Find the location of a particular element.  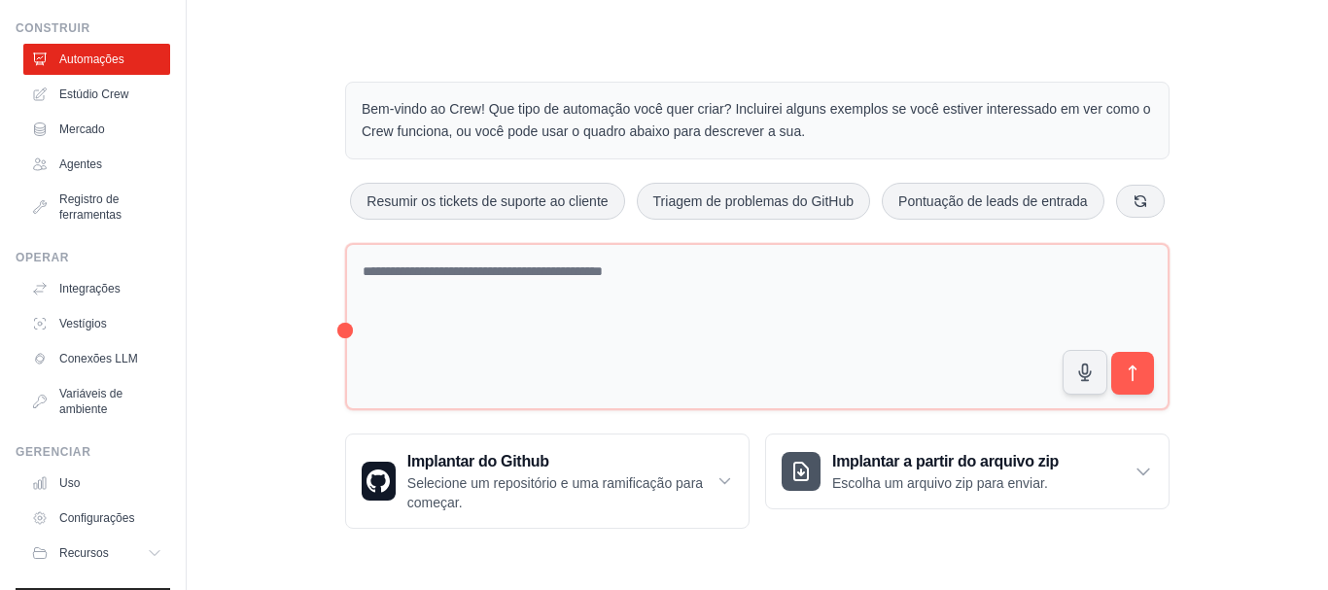

font: Conexões LLM is located at coordinates (98, 359).